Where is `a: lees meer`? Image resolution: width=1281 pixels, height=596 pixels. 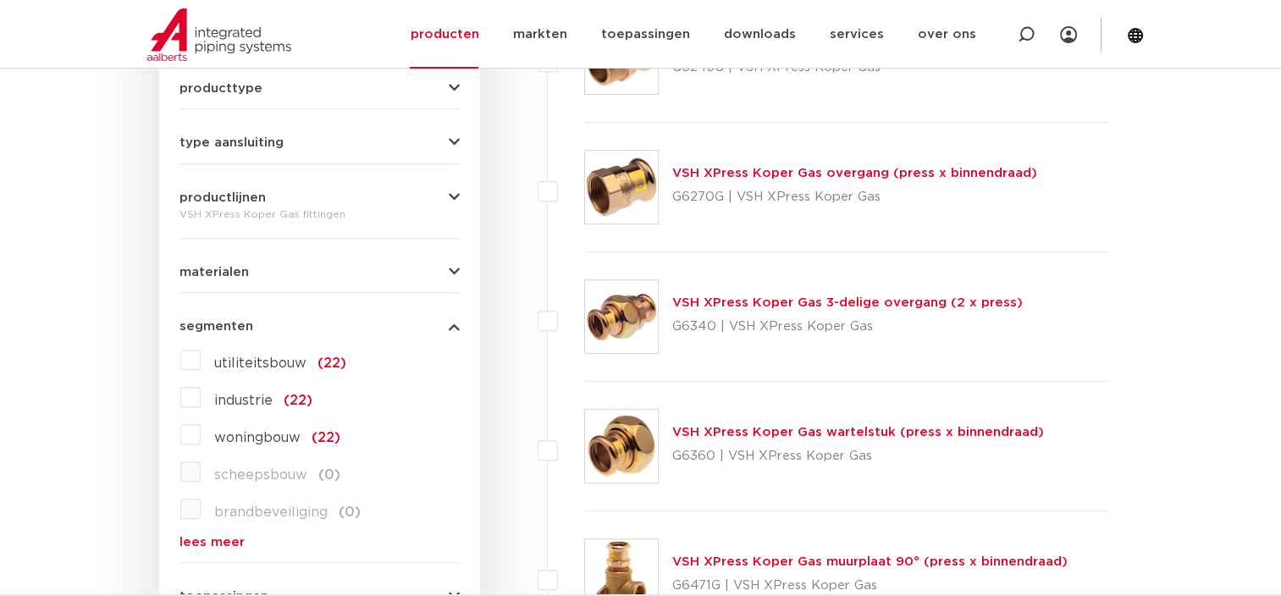
a: lees meer is located at coordinates (319, 542).